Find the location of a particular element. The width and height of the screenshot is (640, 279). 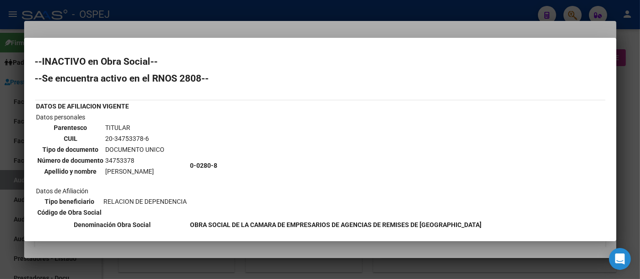

b: 0-0280-8 is located at coordinates (204, 165).